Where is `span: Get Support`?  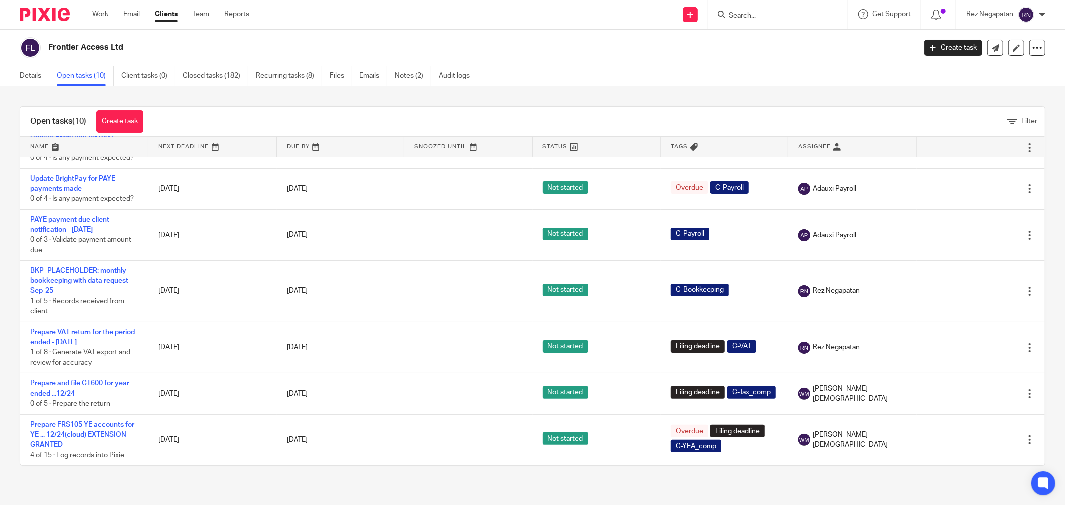
span: Get Support is located at coordinates (891, 14).